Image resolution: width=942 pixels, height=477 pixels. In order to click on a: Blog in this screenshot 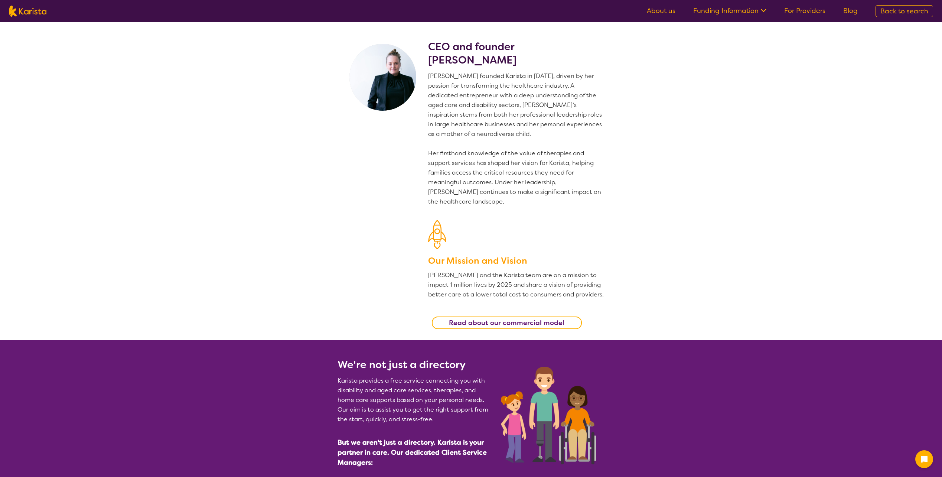, I will do `click(850, 11)`.